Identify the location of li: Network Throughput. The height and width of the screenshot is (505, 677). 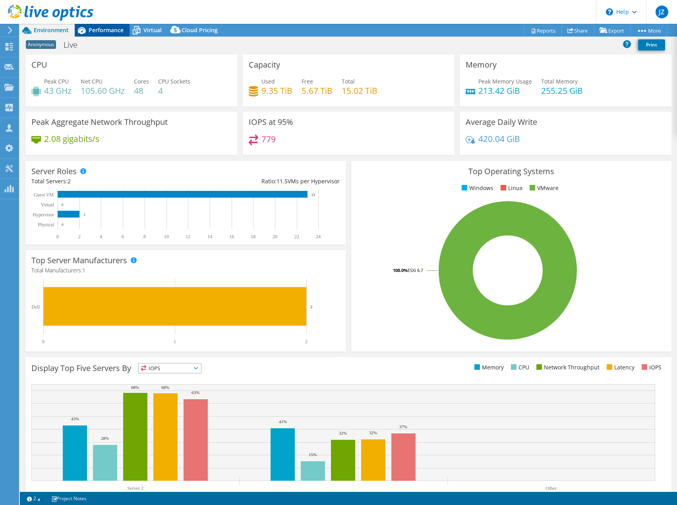
(567, 367).